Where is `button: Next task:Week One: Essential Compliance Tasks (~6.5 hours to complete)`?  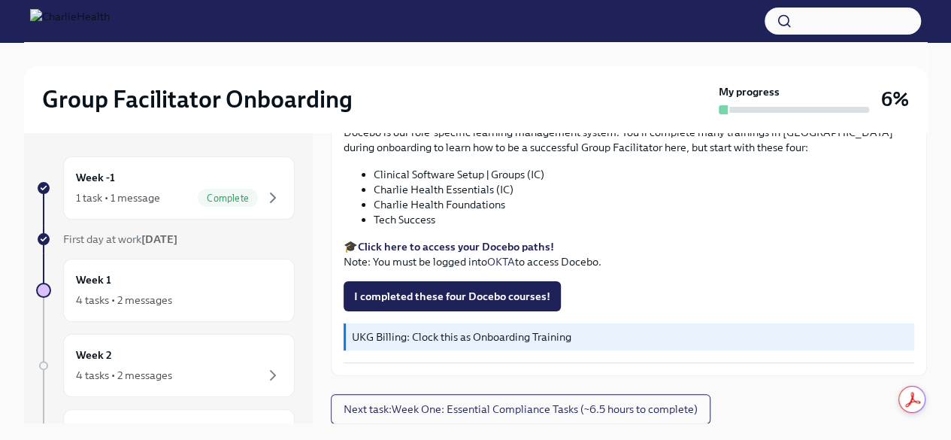
button: Next task:Week One: Essential Compliance Tasks (~6.5 hours to complete) is located at coordinates (520, 409).